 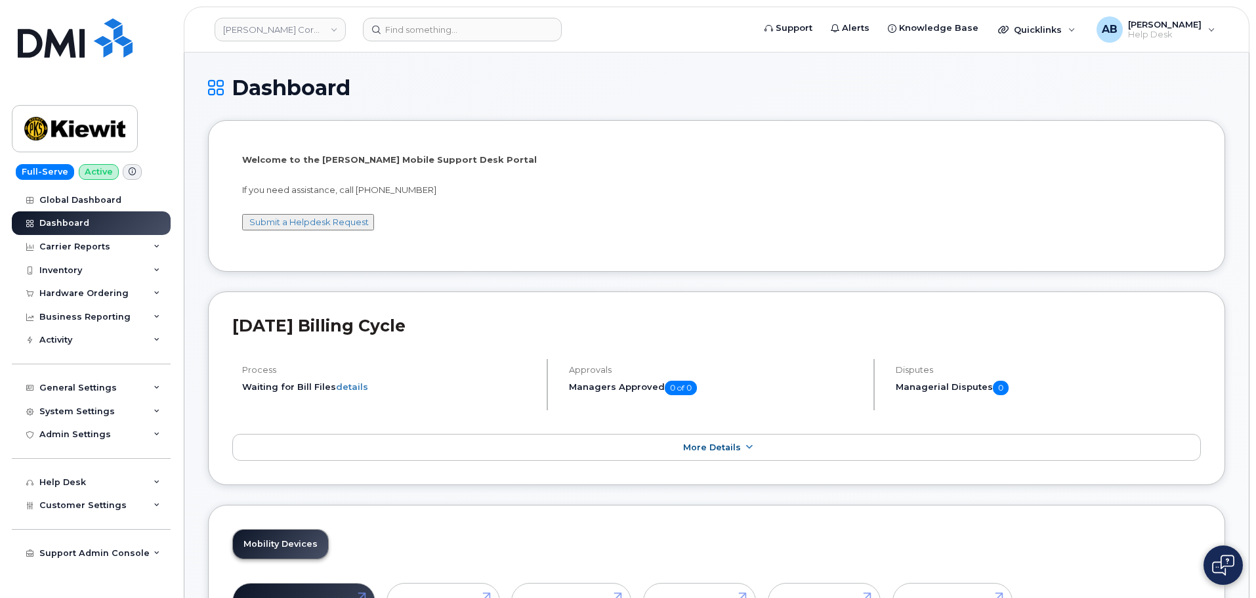 What do you see at coordinates (1223, 565) in the screenshot?
I see `img: Open chat` at bounding box center [1223, 565].